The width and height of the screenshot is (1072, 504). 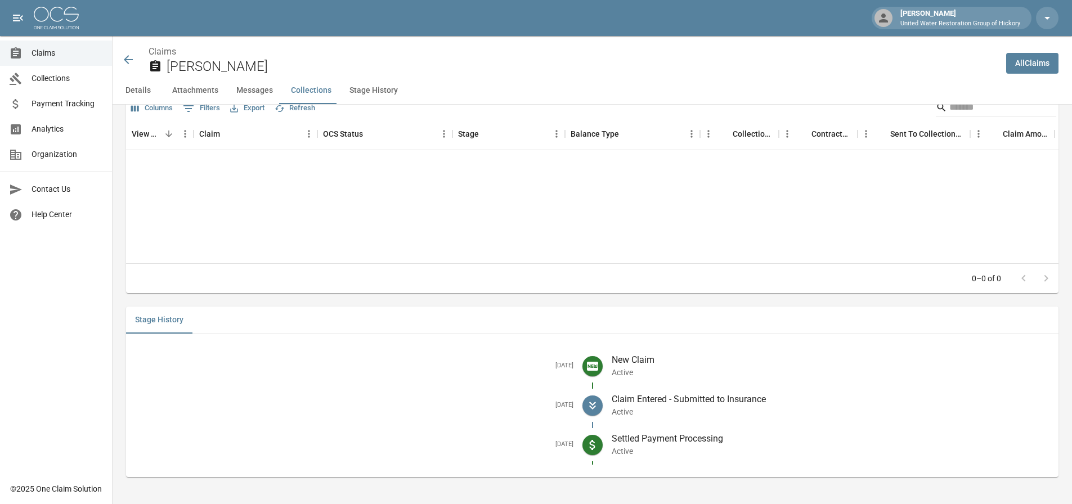 I want to click on span: Collections, so click(x=67, y=78).